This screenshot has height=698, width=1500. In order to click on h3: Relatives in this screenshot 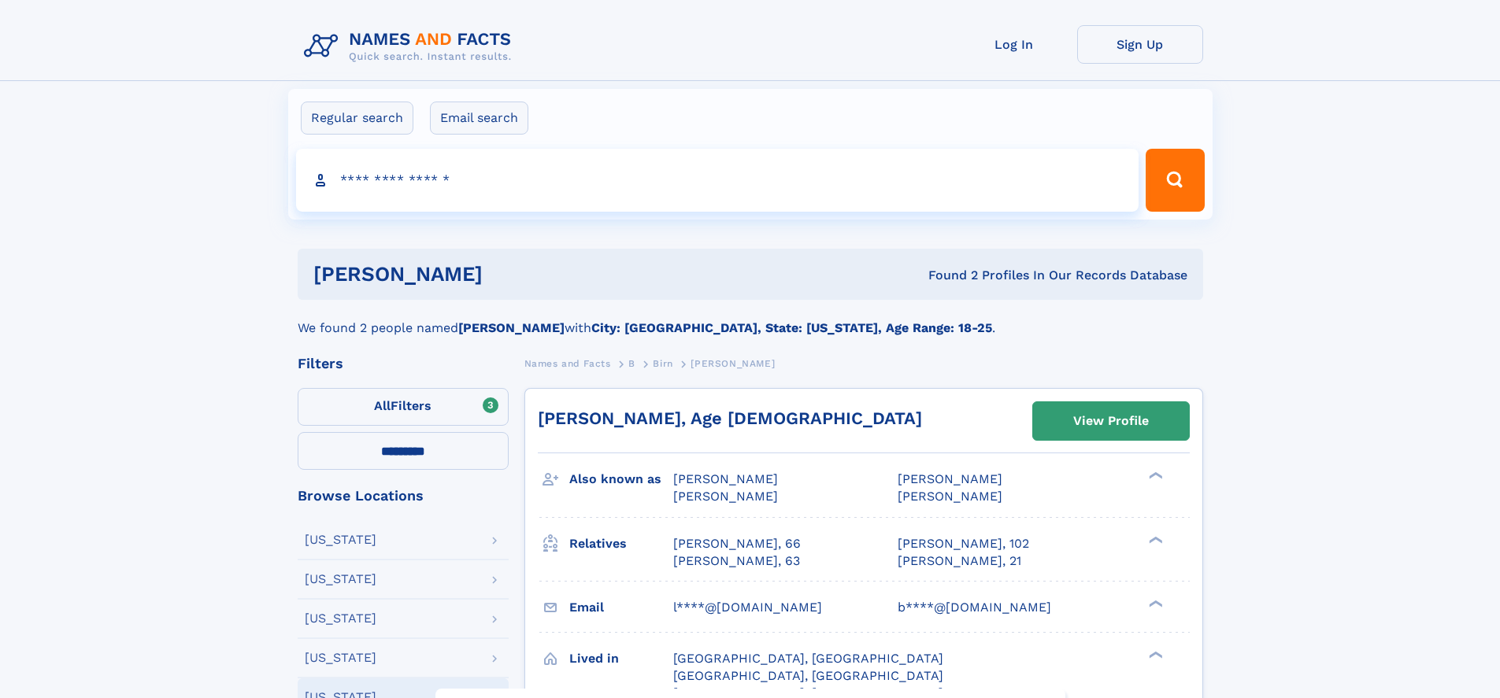, I will do `click(621, 544)`.